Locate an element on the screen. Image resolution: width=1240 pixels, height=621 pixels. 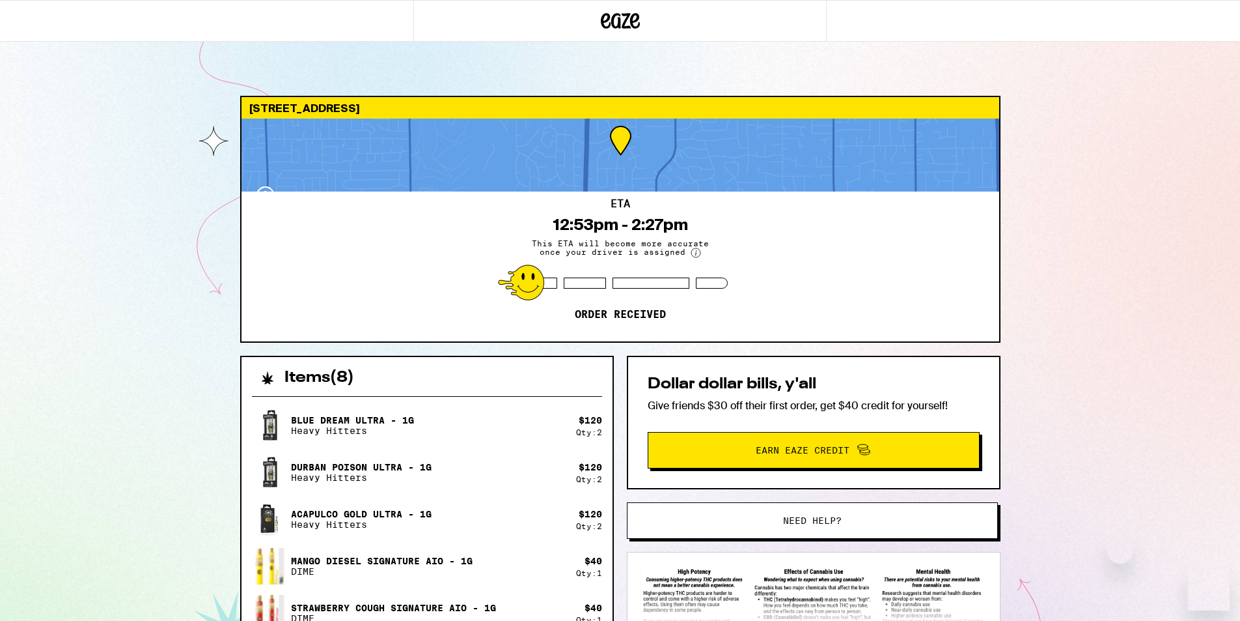
p: Durban Poison Ultra - 1g is located at coordinates (361, 467).